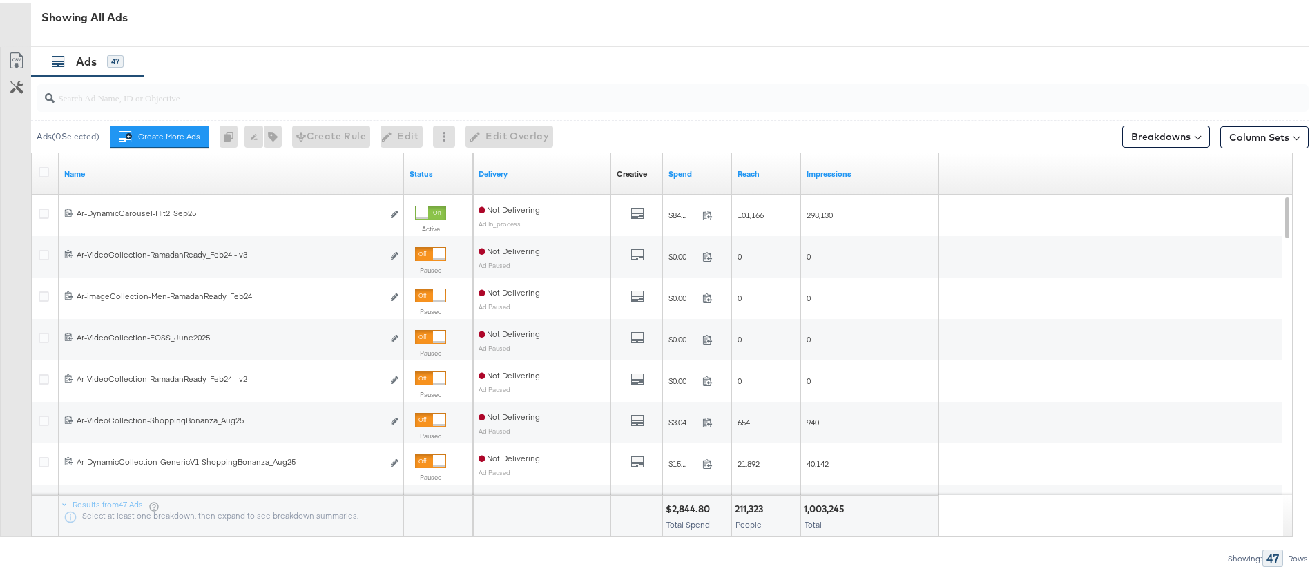 This screenshot has width=1310, height=571. I want to click on div: Ar-VideoCollection-RamadanReady_Feb24 - v2, so click(229, 376).